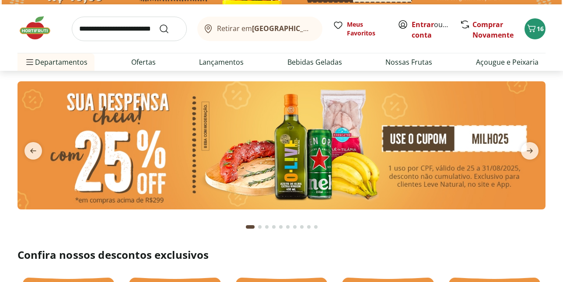  What do you see at coordinates (260, 227) in the screenshot?
I see `button: Go to page 2 from fs-carousel` at bounding box center [260, 227].